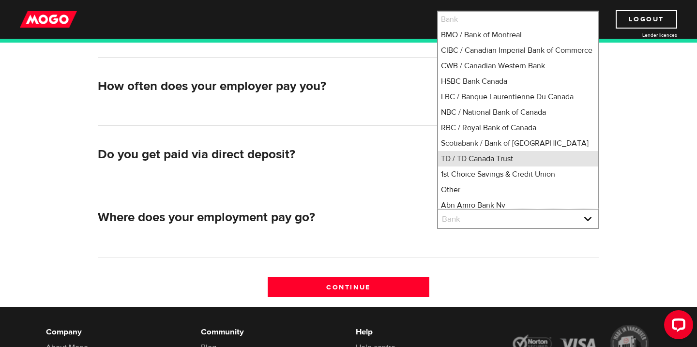 This screenshot has width=697, height=347. Describe the element at coordinates (518, 97) in the screenshot. I see `li: LBC / Banque Laurentienne Du Canada` at that location.